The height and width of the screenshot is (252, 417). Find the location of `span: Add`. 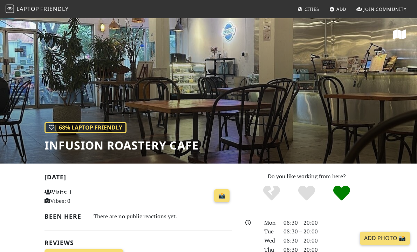

span: Add is located at coordinates (341, 9).